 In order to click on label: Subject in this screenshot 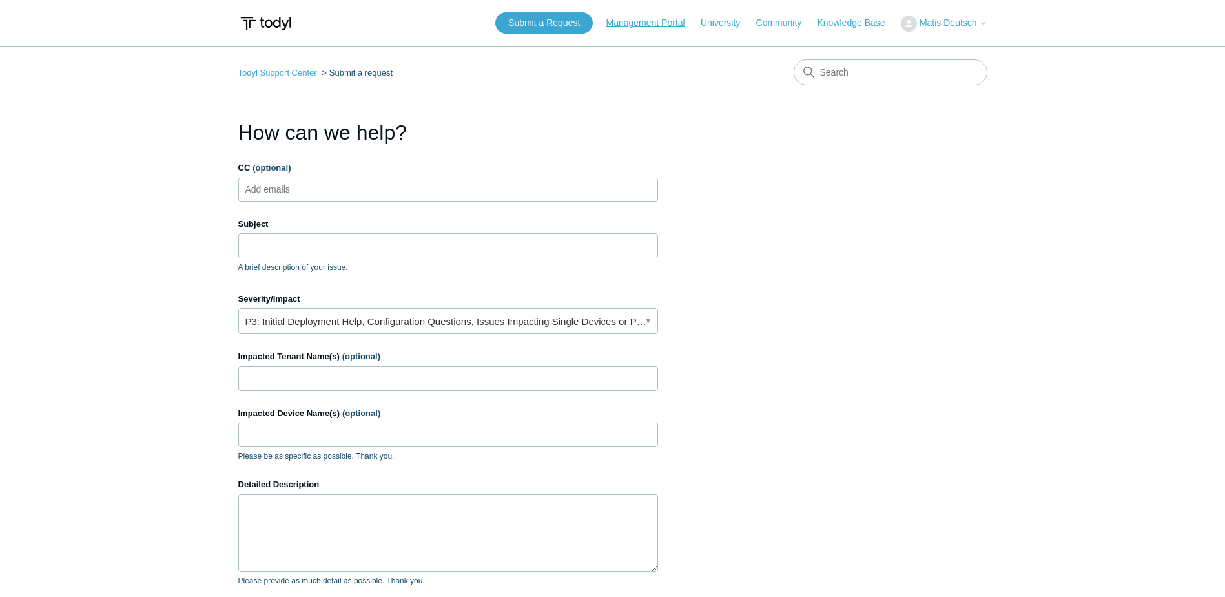, I will do `click(448, 224)`.